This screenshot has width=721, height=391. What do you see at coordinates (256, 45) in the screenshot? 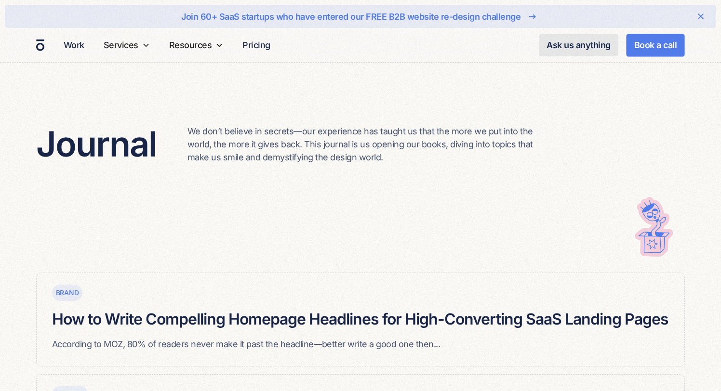
I see `a: Pricing` at bounding box center [256, 45].